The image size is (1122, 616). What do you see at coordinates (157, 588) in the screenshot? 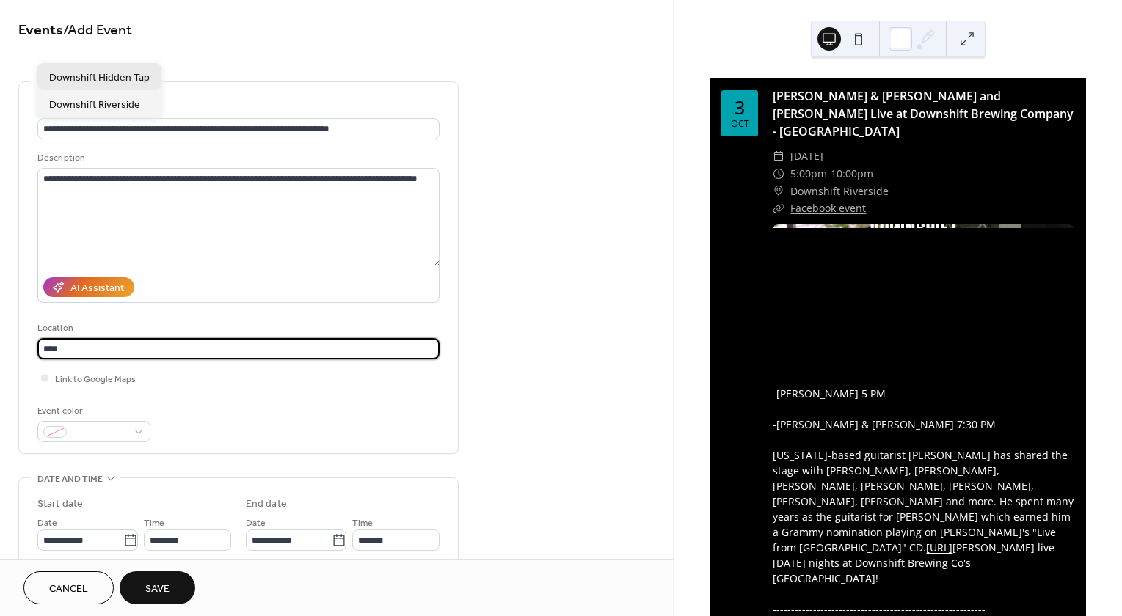
I see `button: Save` at bounding box center [157, 588].